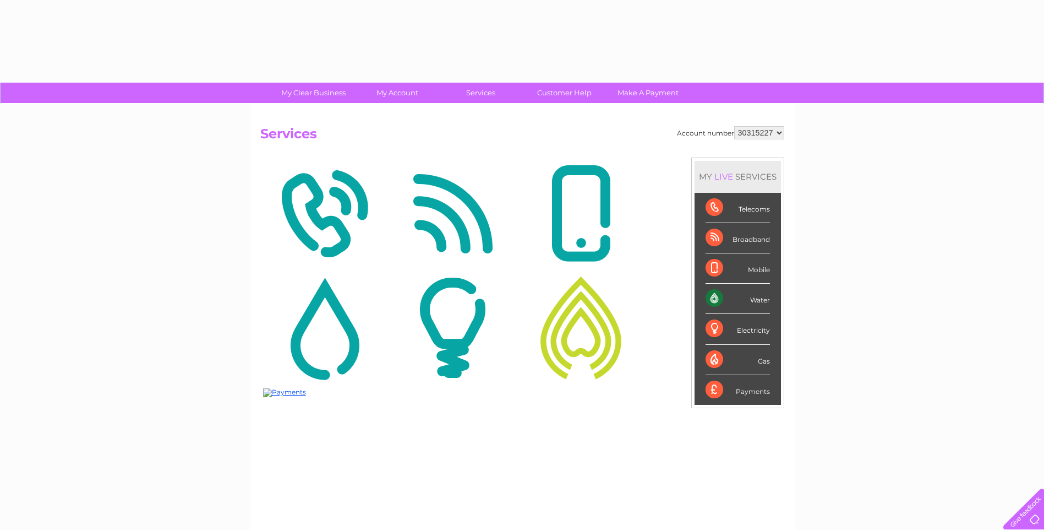 This screenshot has height=530, width=1044. What do you see at coordinates (738, 208) in the screenshot?
I see `div: Telecoms` at bounding box center [738, 208].